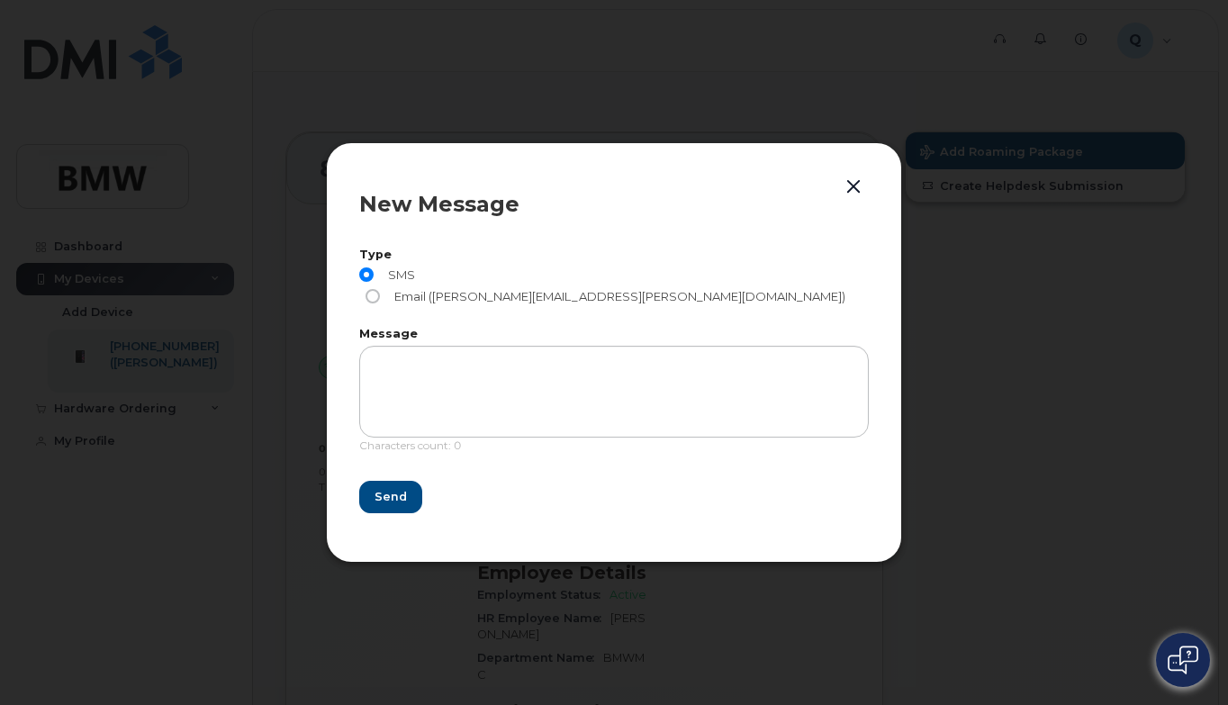  What do you see at coordinates (614, 450) in the screenshot?
I see `div: Characters count: 0` at bounding box center [614, 450].